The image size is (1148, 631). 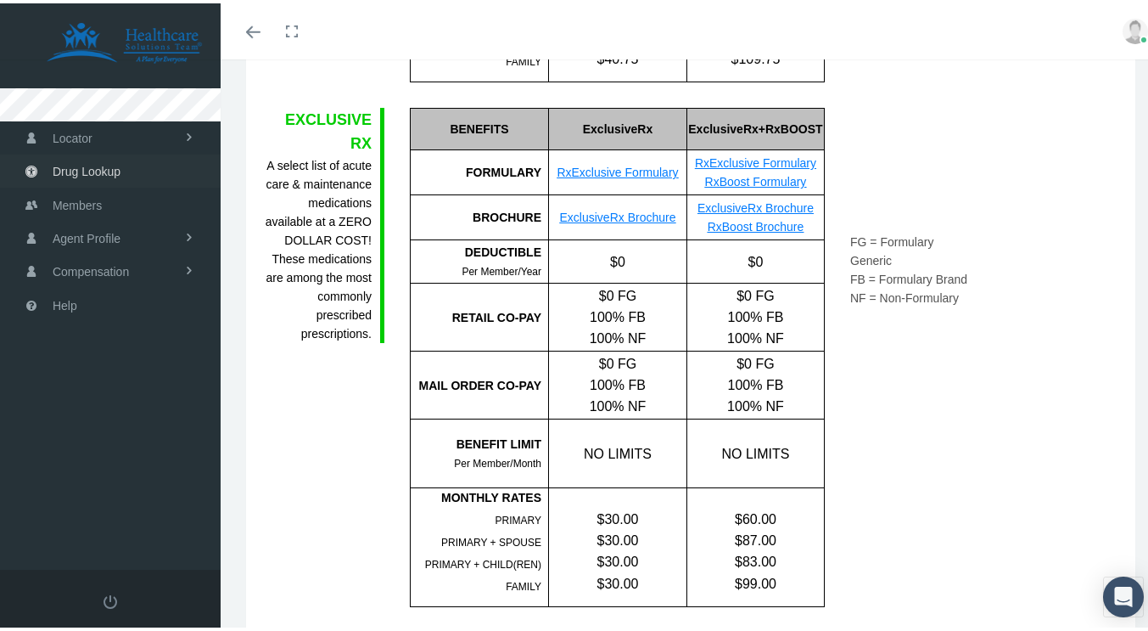 What do you see at coordinates (87, 168) in the screenshot?
I see `span: Drug Lookup` at bounding box center [87, 168].